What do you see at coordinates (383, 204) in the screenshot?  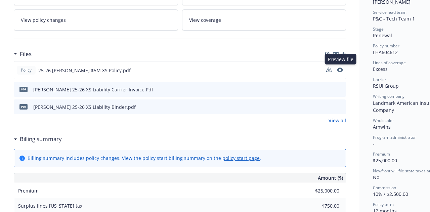 I see `span: Policy term` at bounding box center [383, 204].